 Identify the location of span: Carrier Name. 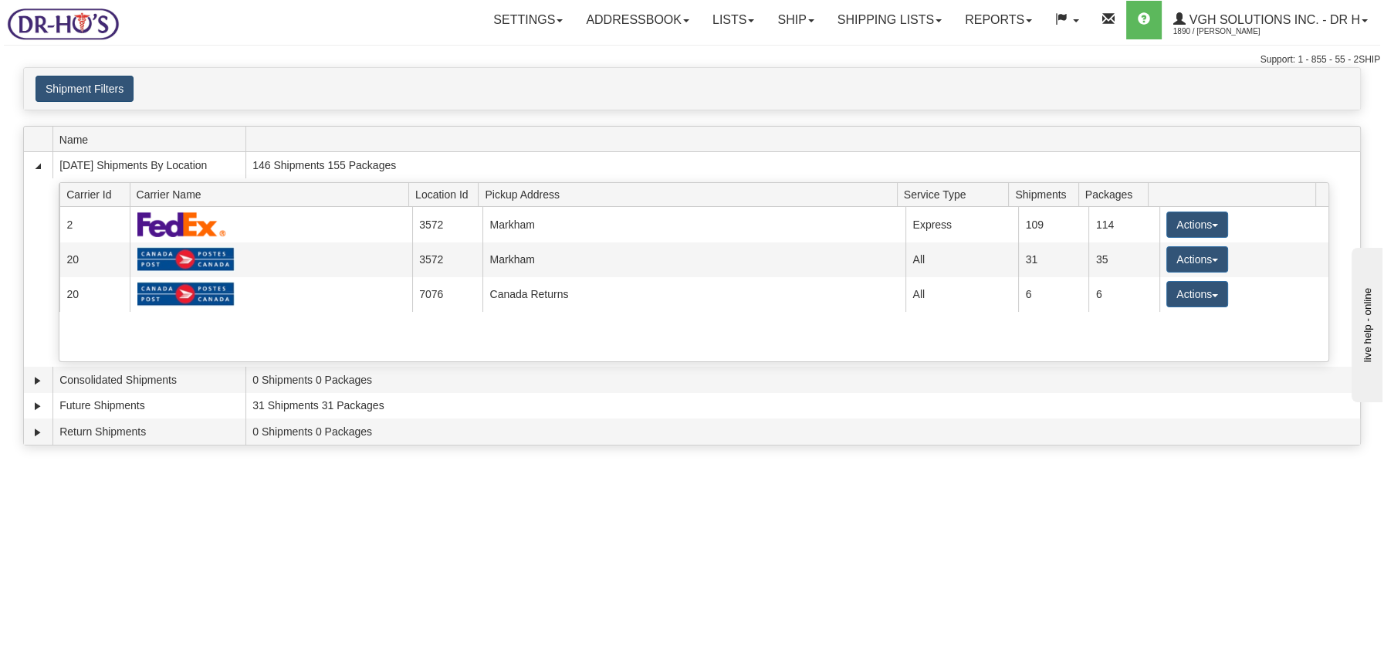
(273, 194).